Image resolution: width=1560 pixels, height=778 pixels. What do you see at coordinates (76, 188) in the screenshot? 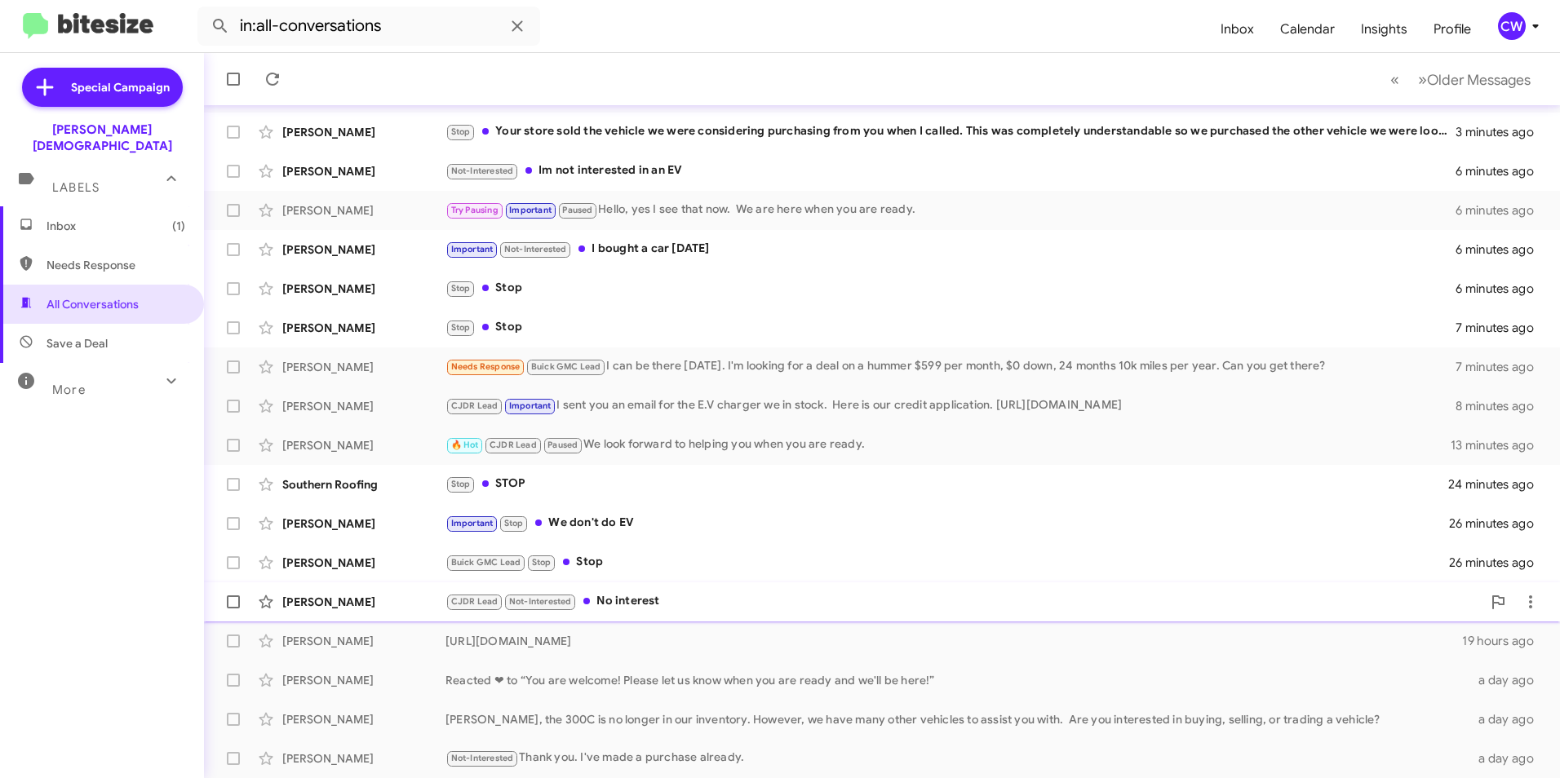
I see `span: Labels` at bounding box center [76, 188].